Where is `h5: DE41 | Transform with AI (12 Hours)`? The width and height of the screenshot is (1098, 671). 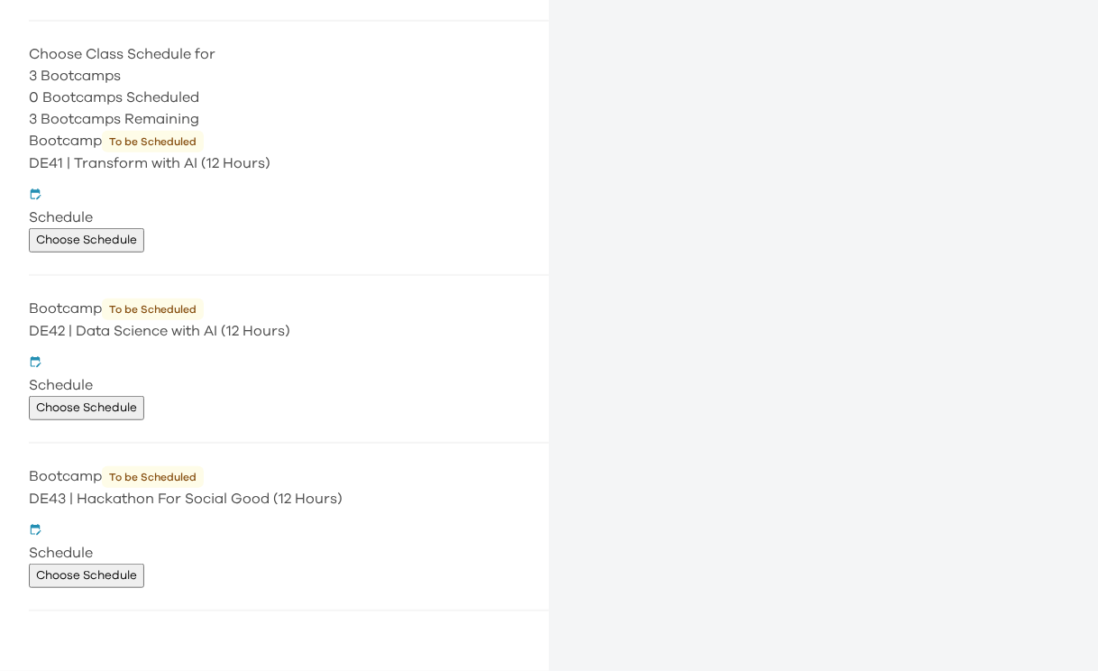
h5: DE41 | Transform with AI (12 Hours) is located at coordinates (288, 163).